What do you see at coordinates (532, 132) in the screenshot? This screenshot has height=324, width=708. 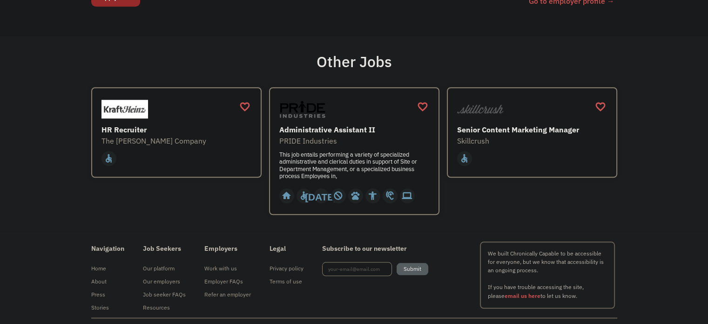 I see `a: SkillcrushSenior Content Marketing ManagerSkillcrushaccessible` at bounding box center [532, 132].